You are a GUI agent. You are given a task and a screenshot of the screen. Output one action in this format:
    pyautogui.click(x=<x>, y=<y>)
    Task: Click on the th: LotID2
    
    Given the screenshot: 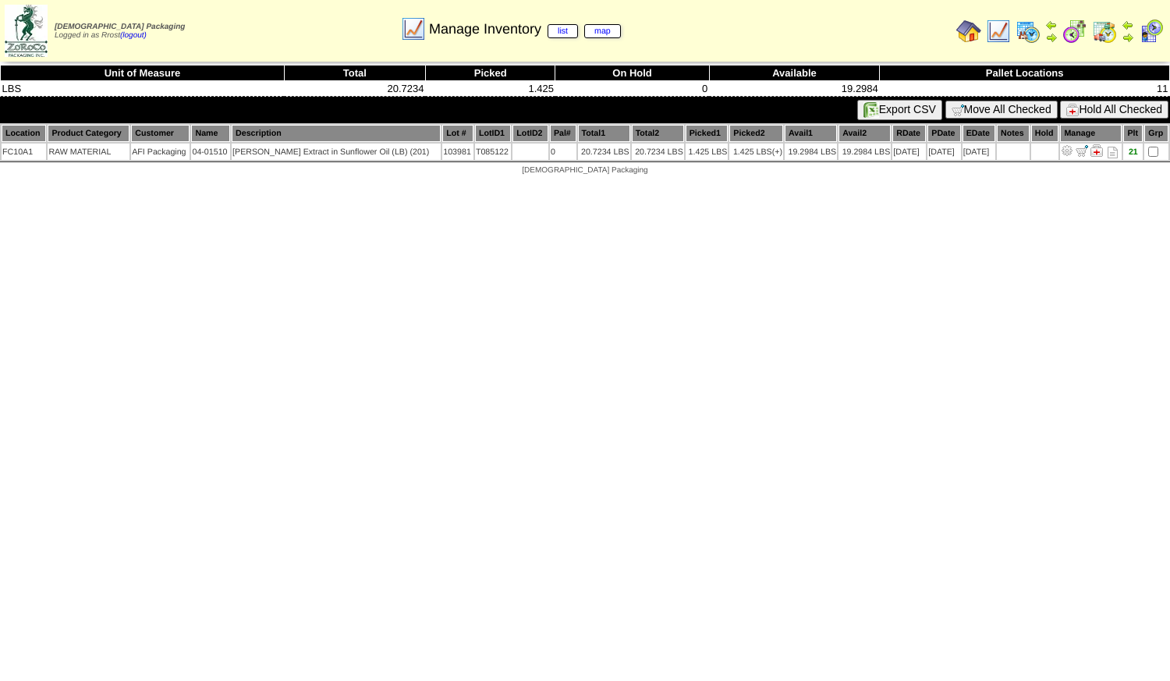 What is the action you would take?
    pyautogui.click(x=531, y=133)
    